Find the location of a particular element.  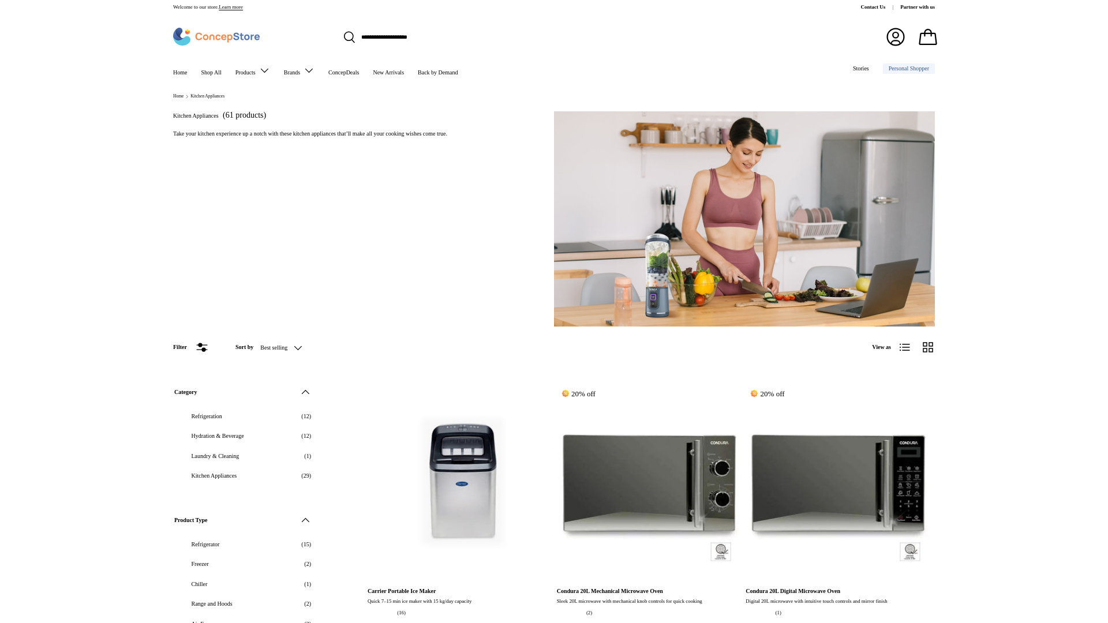

a: Stories is located at coordinates (861, 69).